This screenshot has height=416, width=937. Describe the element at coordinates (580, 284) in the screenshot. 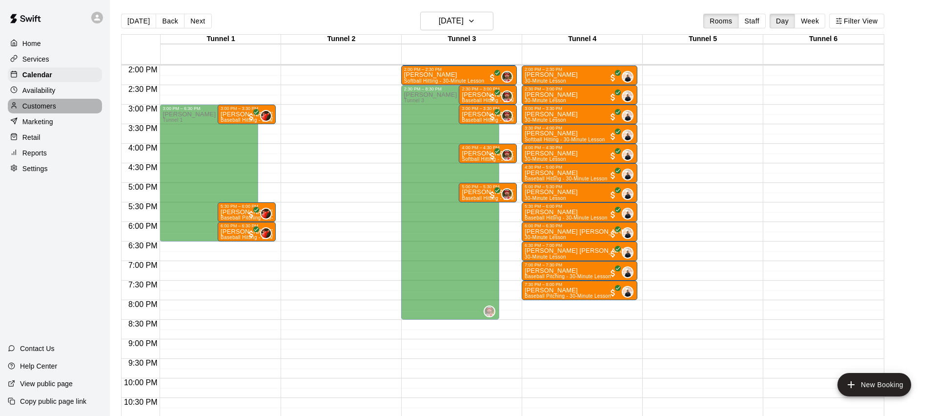

I see `div: 7:30 PM – 8:00 PM` at that location.